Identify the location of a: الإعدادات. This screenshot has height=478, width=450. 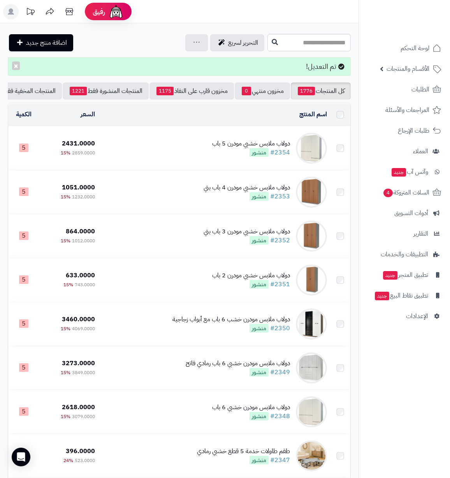
(404, 316).